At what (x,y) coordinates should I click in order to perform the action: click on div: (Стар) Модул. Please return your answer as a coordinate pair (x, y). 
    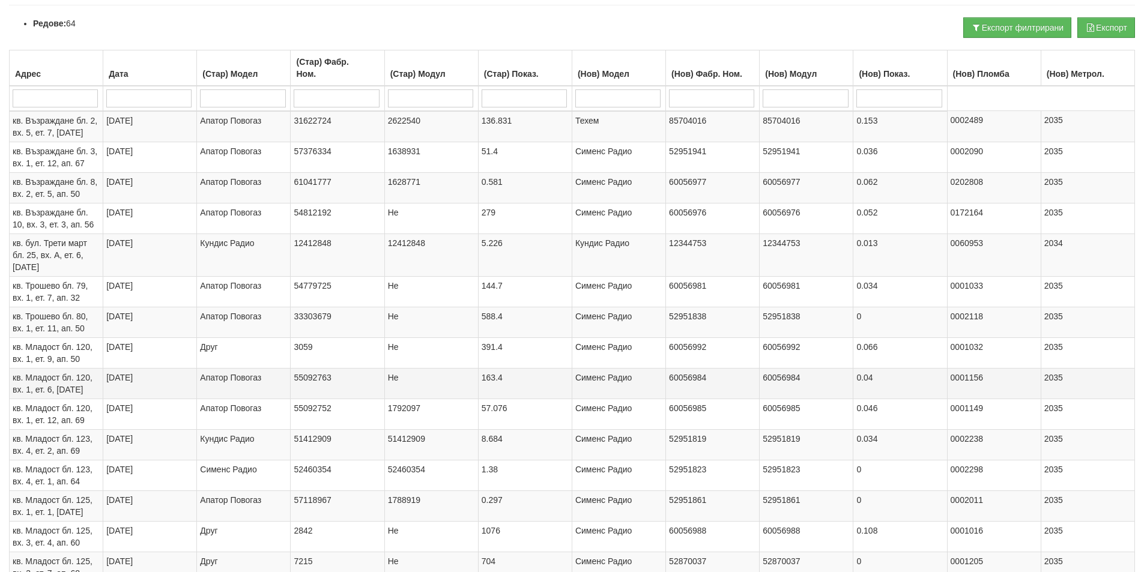
    Looking at the image, I should click on (431, 74).